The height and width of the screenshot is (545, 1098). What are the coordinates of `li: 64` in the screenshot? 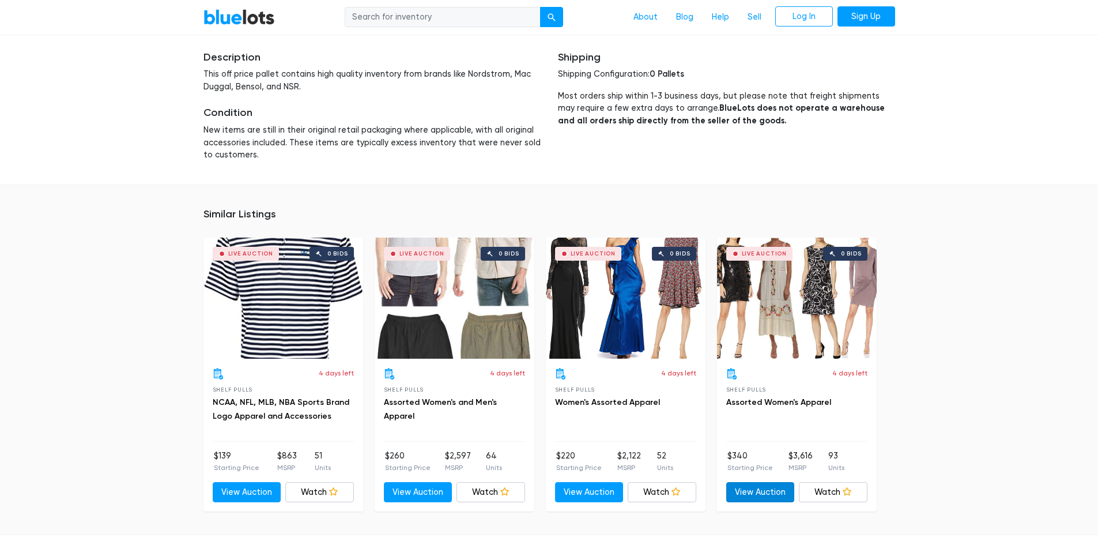 It's located at (494, 461).